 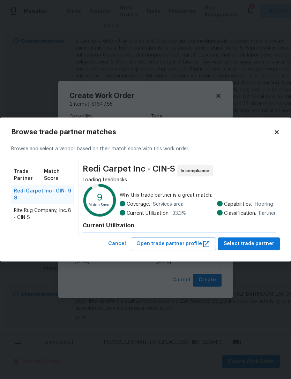 I want to click on span: Match Score, so click(x=58, y=175).